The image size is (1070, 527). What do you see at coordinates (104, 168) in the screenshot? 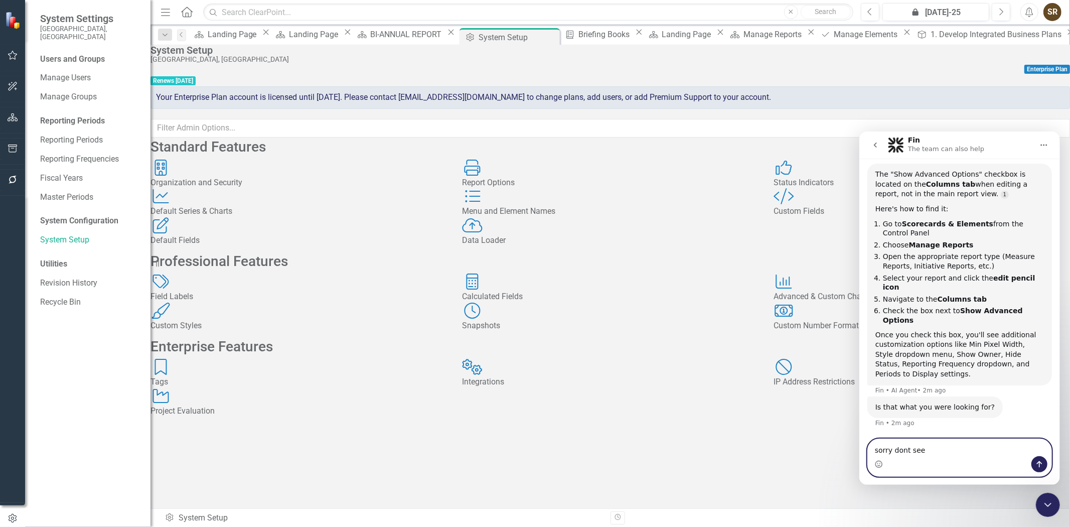
I see `li: Navigate to the` at bounding box center [104, 168].